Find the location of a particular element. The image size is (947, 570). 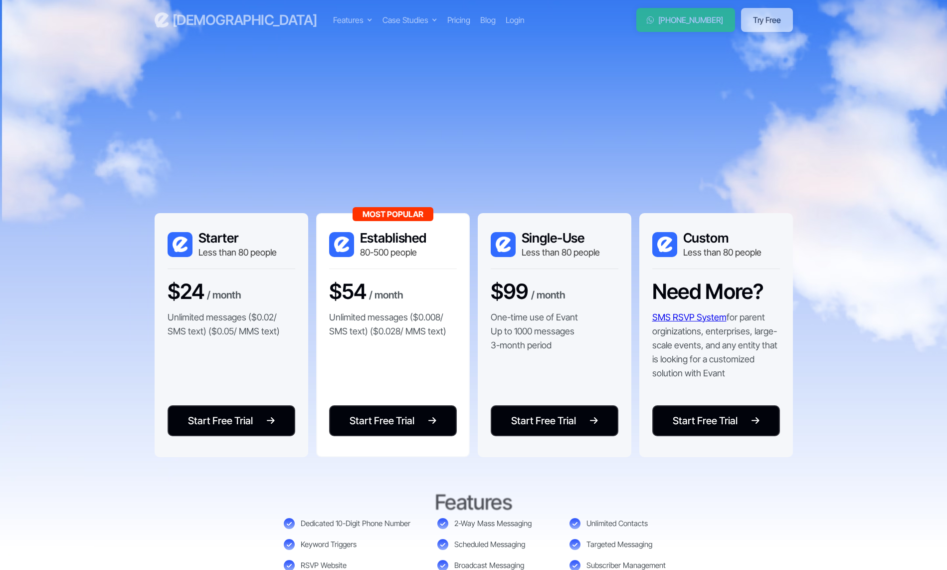

h3: Need More? is located at coordinates (708, 291).